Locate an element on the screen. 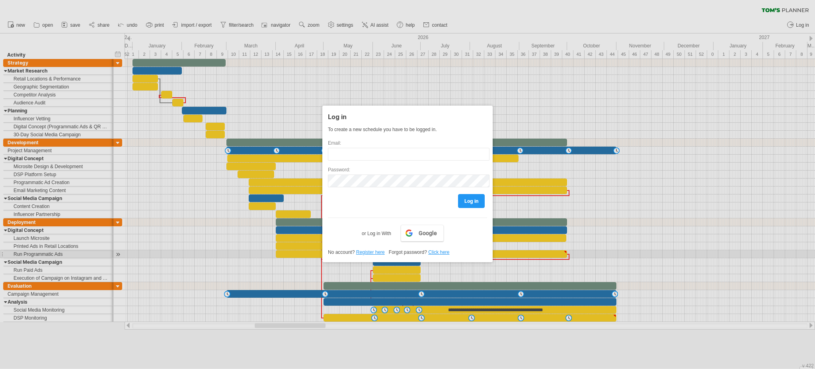  span: Forgot password? is located at coordinates (408, 252).